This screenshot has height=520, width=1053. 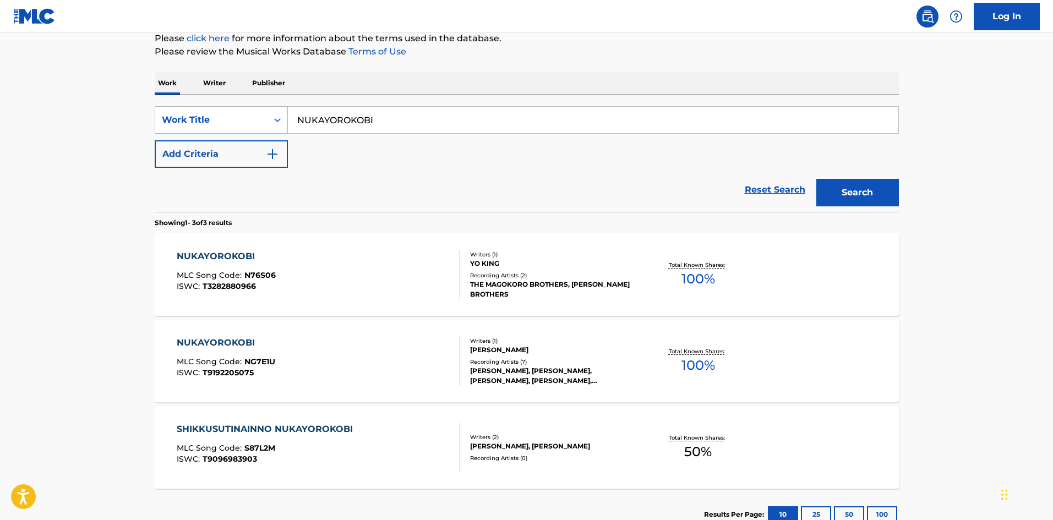 I want to click on a: Terms of Use, so click(x=376, y=51).